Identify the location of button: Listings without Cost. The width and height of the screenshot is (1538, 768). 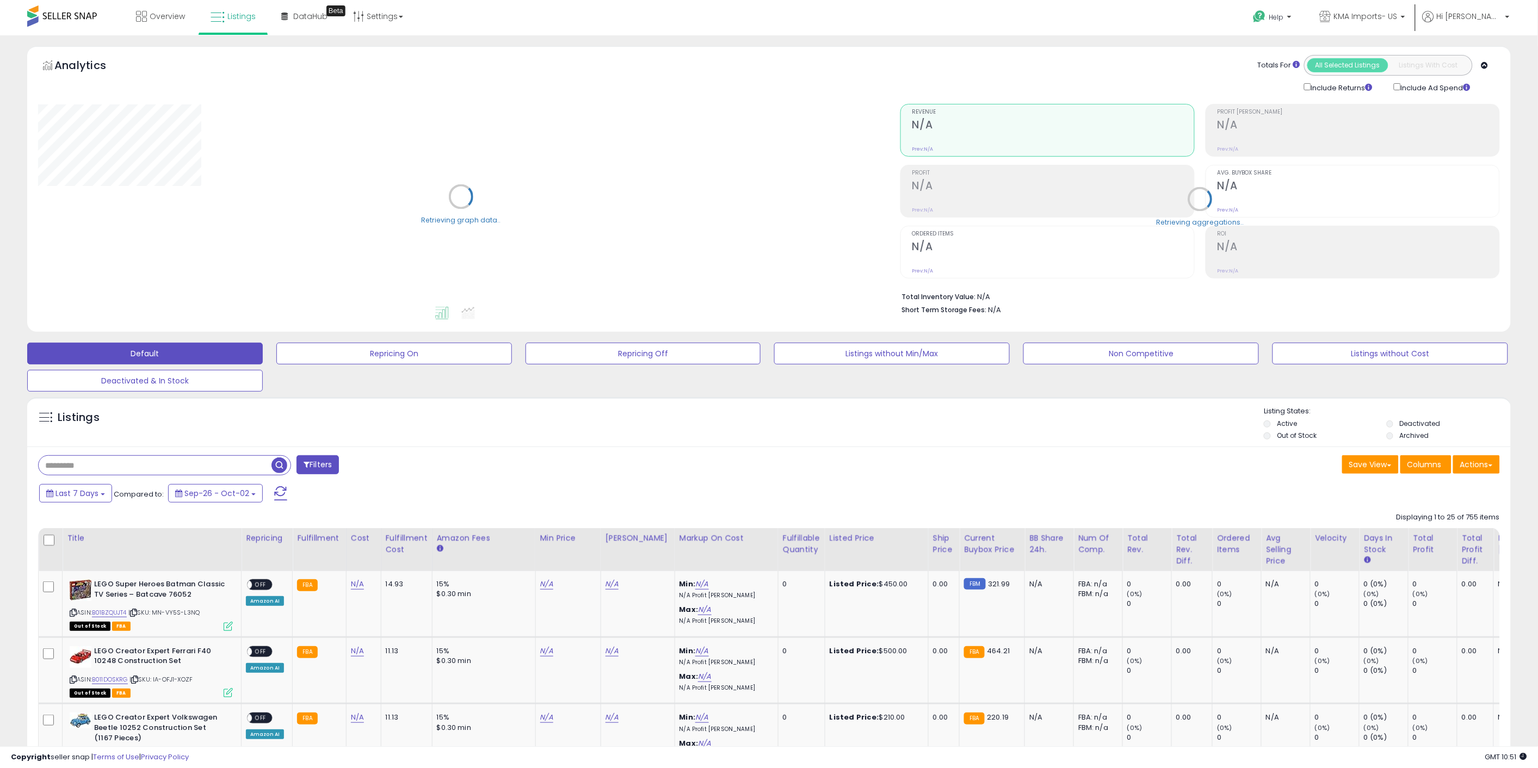
(1390, 354).